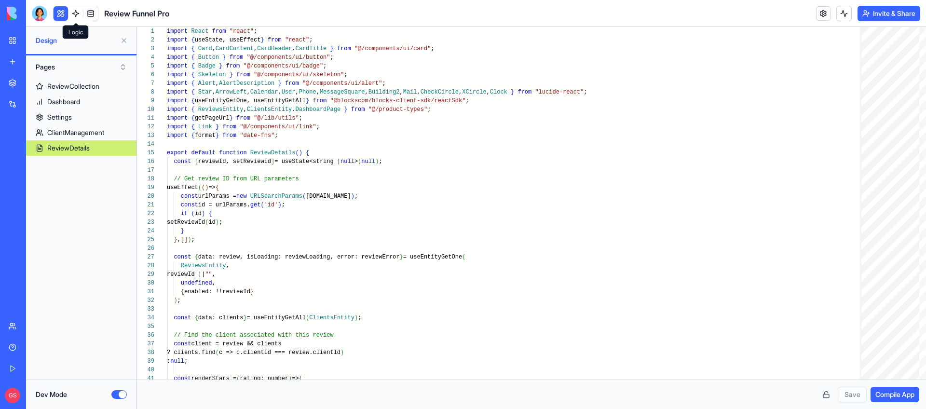  Describe the element at coordinates (253, 335) in the screenshot. I see `span: // Find the client associated with this review` at that location.